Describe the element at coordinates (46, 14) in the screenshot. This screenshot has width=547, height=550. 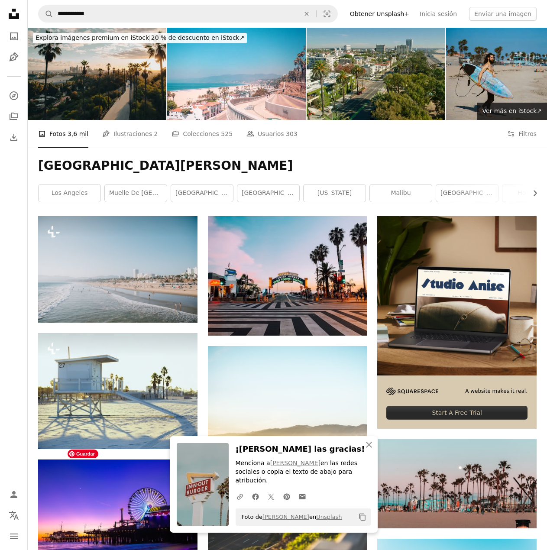
I see `button: Buscar en Unsplash` at that location.